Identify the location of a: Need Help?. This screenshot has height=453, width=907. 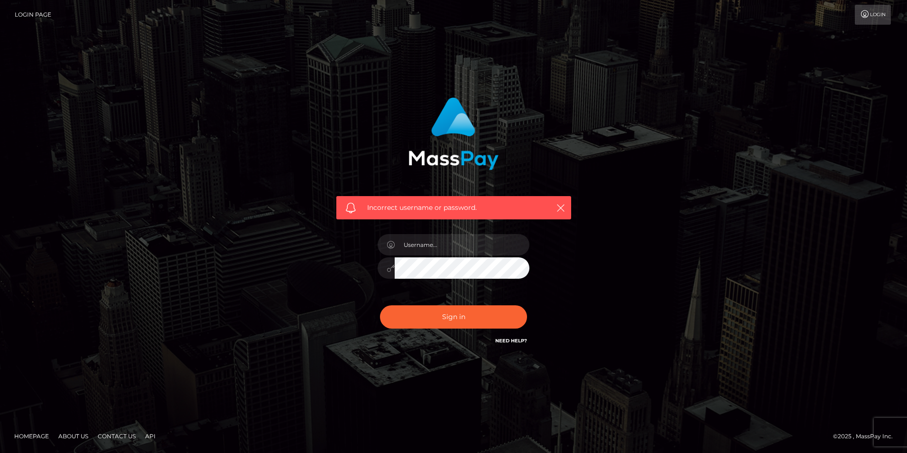
(511, 340).